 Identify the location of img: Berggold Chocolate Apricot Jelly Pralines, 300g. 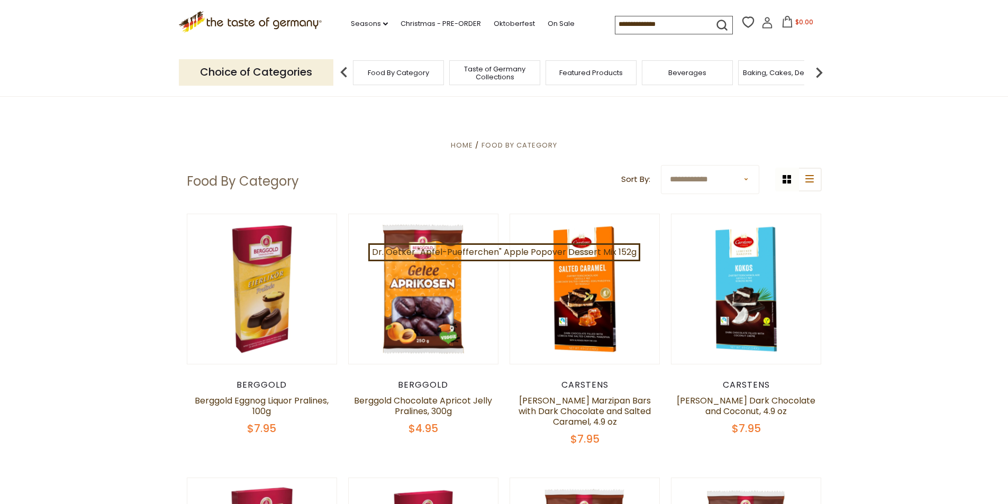
(423, 289).